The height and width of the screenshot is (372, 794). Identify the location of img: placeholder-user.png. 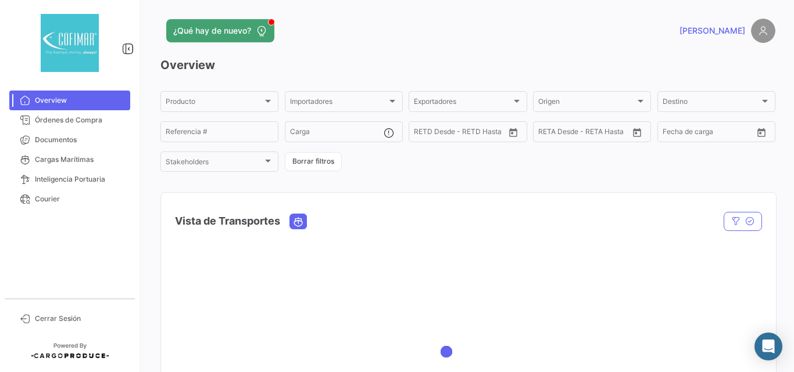
(763, 31).